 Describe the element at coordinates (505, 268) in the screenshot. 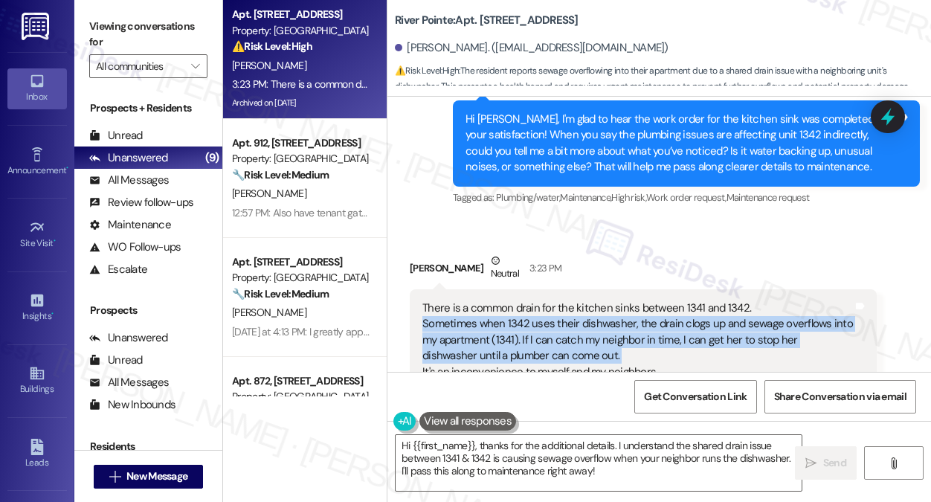

I see `div: Neutral` at that location.